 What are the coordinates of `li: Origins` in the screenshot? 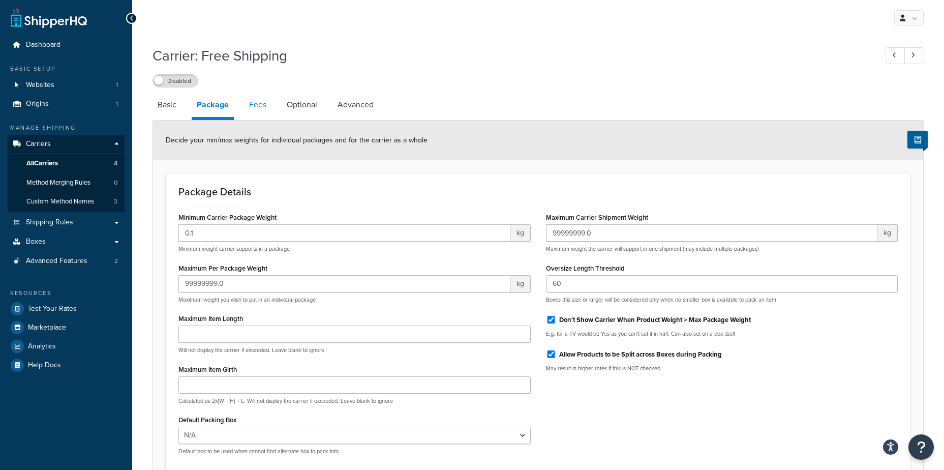 It's located at (66, 104).